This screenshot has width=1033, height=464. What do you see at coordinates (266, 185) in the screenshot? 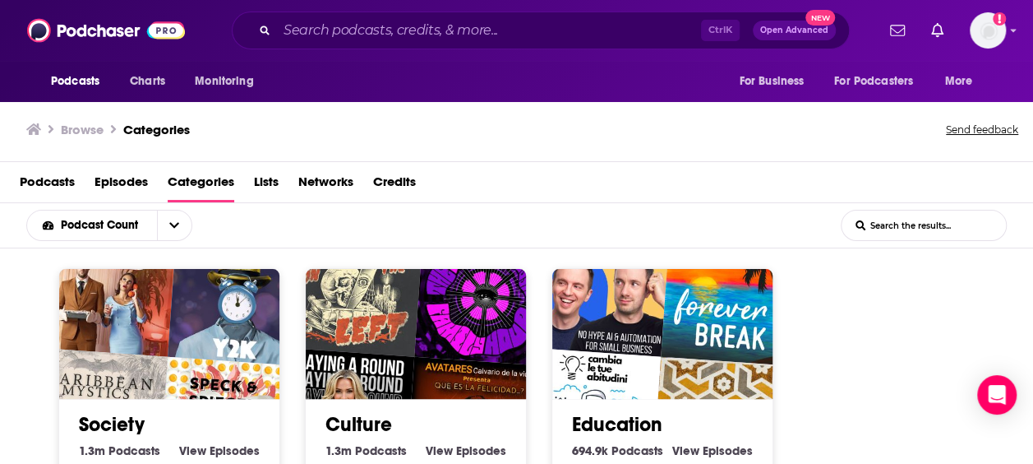
I see `a: Lists` at bounding box center [266, 185].